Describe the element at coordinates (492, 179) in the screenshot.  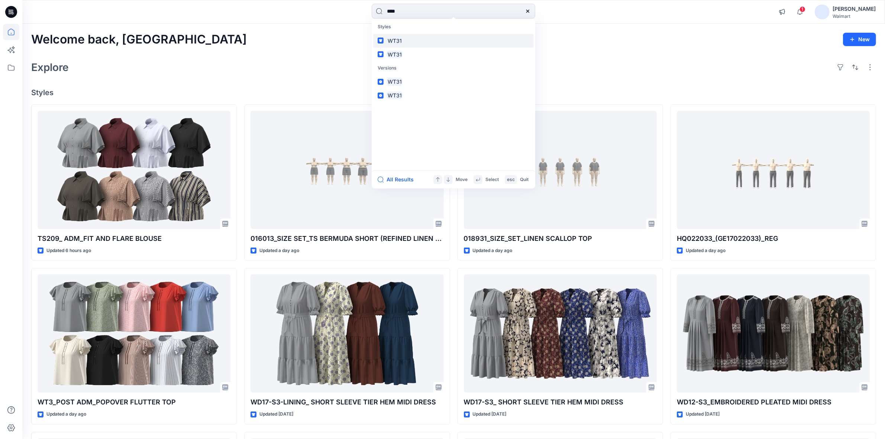
I see `p: Select` at that location.